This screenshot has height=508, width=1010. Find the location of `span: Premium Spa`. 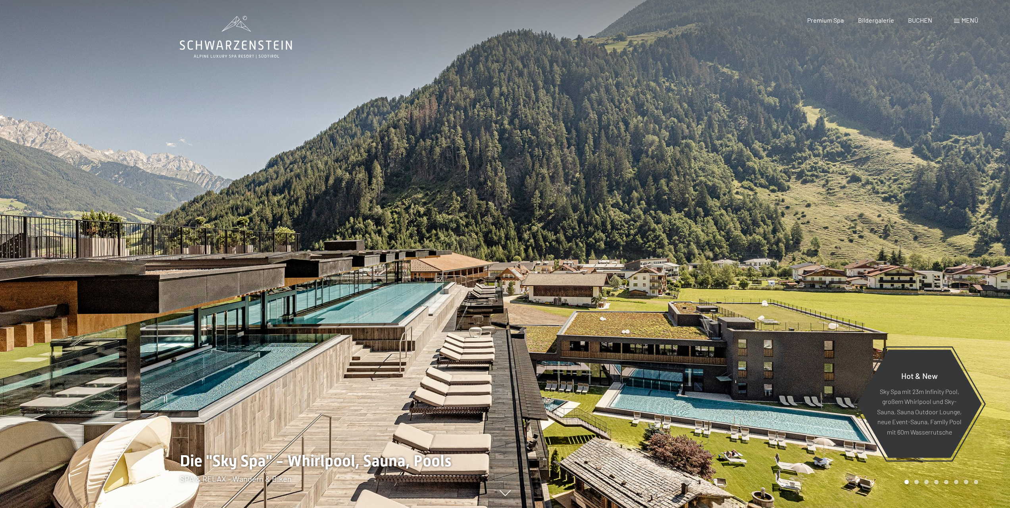

span: Premium Spa is located at coordinates (825, 20).